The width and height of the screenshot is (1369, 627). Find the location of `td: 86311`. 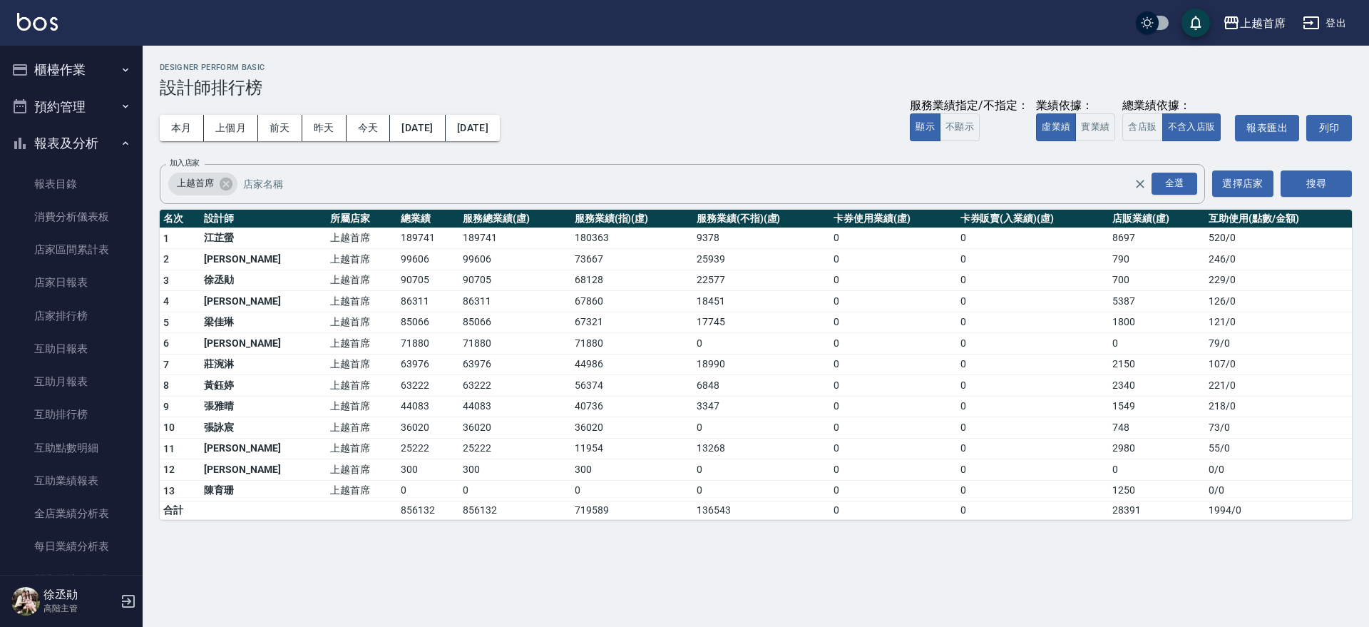

td: 86311 is located at coordinates (515, 302).